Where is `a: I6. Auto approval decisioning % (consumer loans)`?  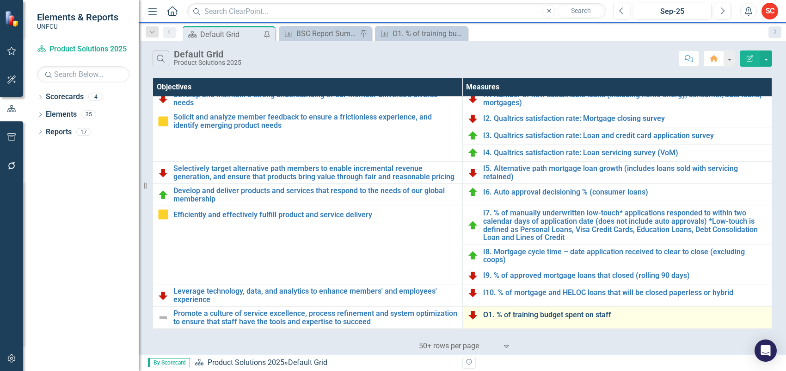
a: I6. Auto approval decisioning % (consumer loans) is located at coordinates (625, 192).